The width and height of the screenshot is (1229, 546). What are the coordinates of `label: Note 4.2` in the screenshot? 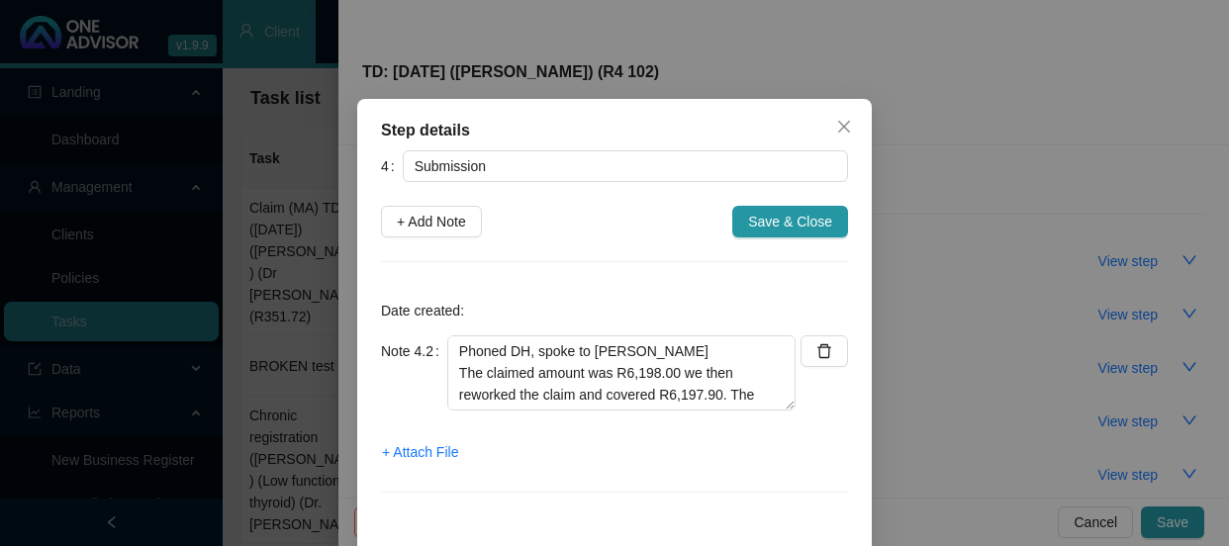 It's located at (414, 351).